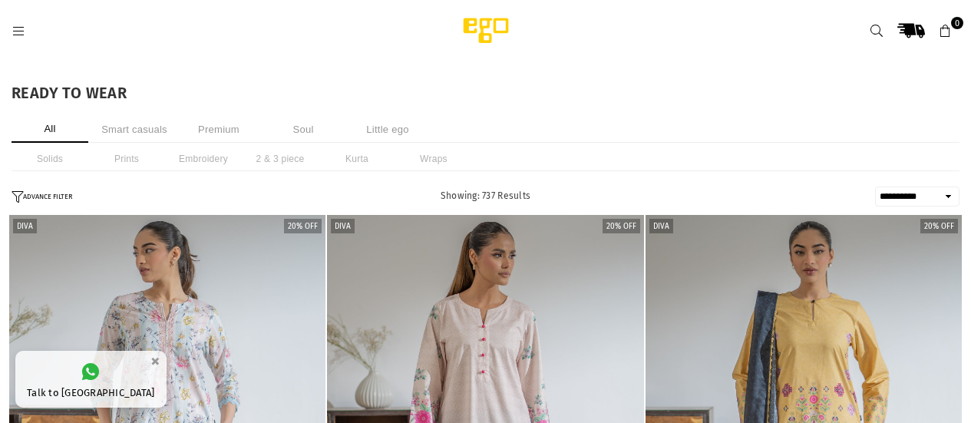 The image size is (971, 423). I want to click on li: Smart casuals, so click(134, 129).